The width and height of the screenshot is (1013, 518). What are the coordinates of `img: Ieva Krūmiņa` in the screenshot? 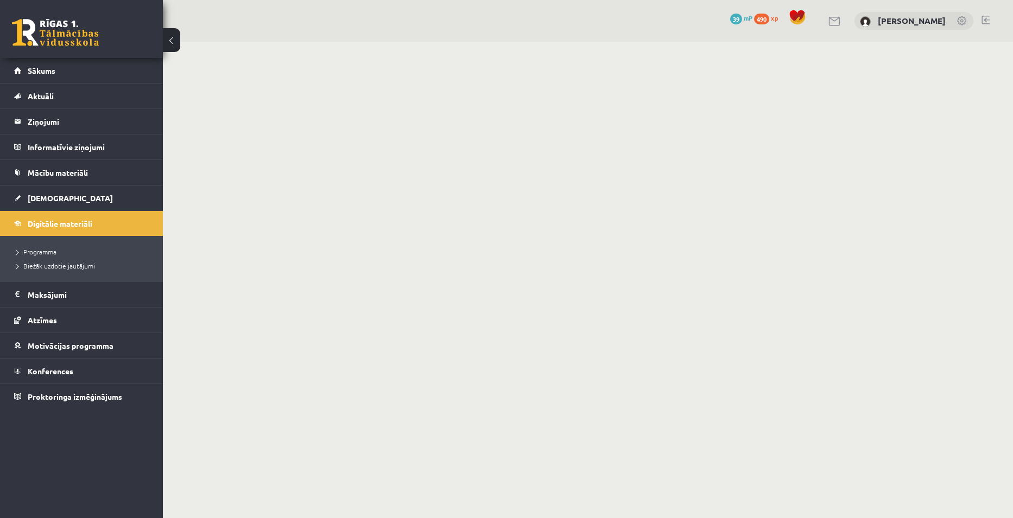 It's located at (865, 22).